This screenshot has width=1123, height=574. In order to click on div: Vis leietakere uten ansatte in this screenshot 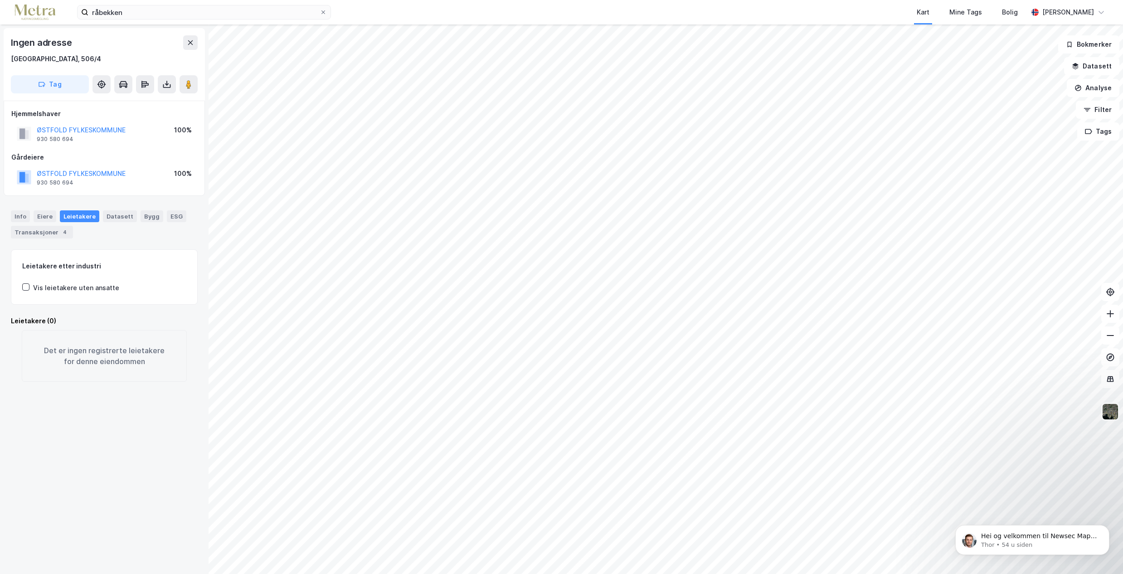, I will do `click(76, 288)`.